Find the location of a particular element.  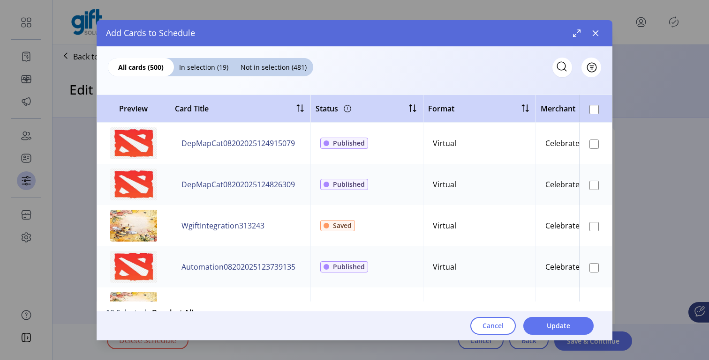

button: Update is located at coordinates (558, 326).